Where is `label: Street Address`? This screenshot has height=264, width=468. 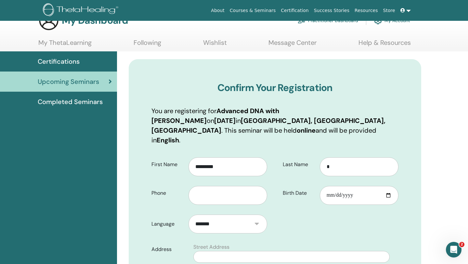 label: Street Address is located at coordinates (211, 247).